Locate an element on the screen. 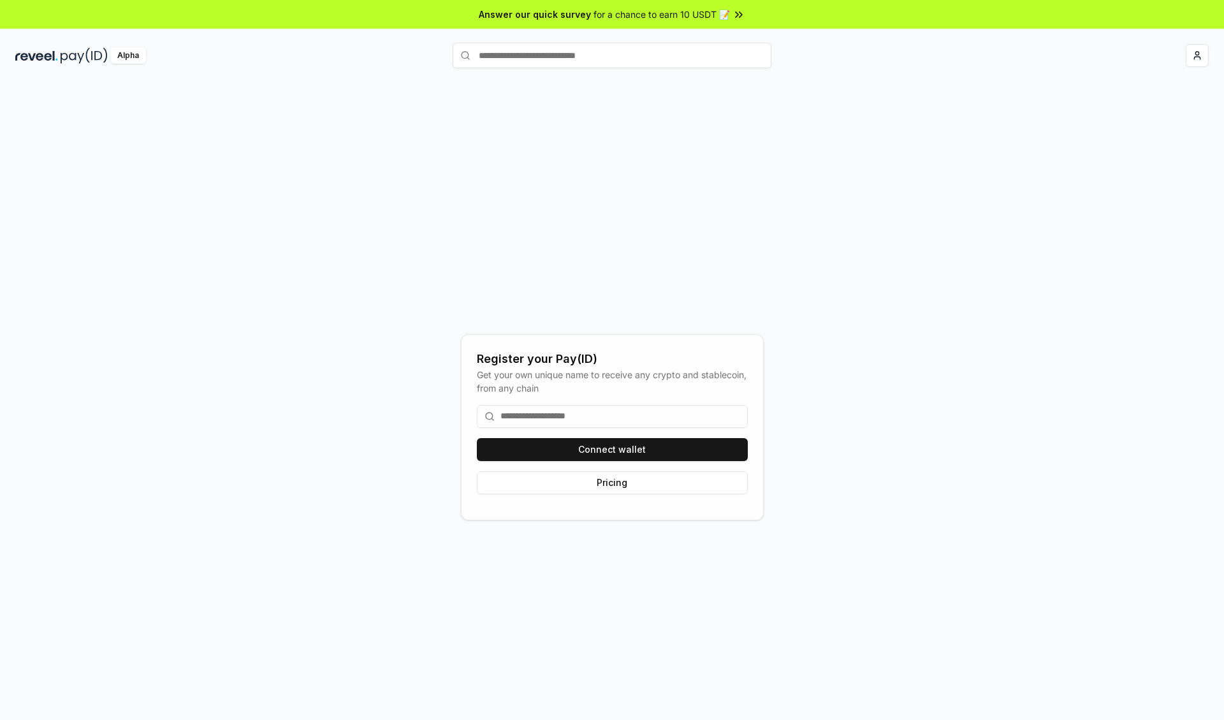 This screenshot has width=1224, height=720. div: Get your own unique name to receive any crypto and stablecoin, from any chain is located at coordinates (612, 381).